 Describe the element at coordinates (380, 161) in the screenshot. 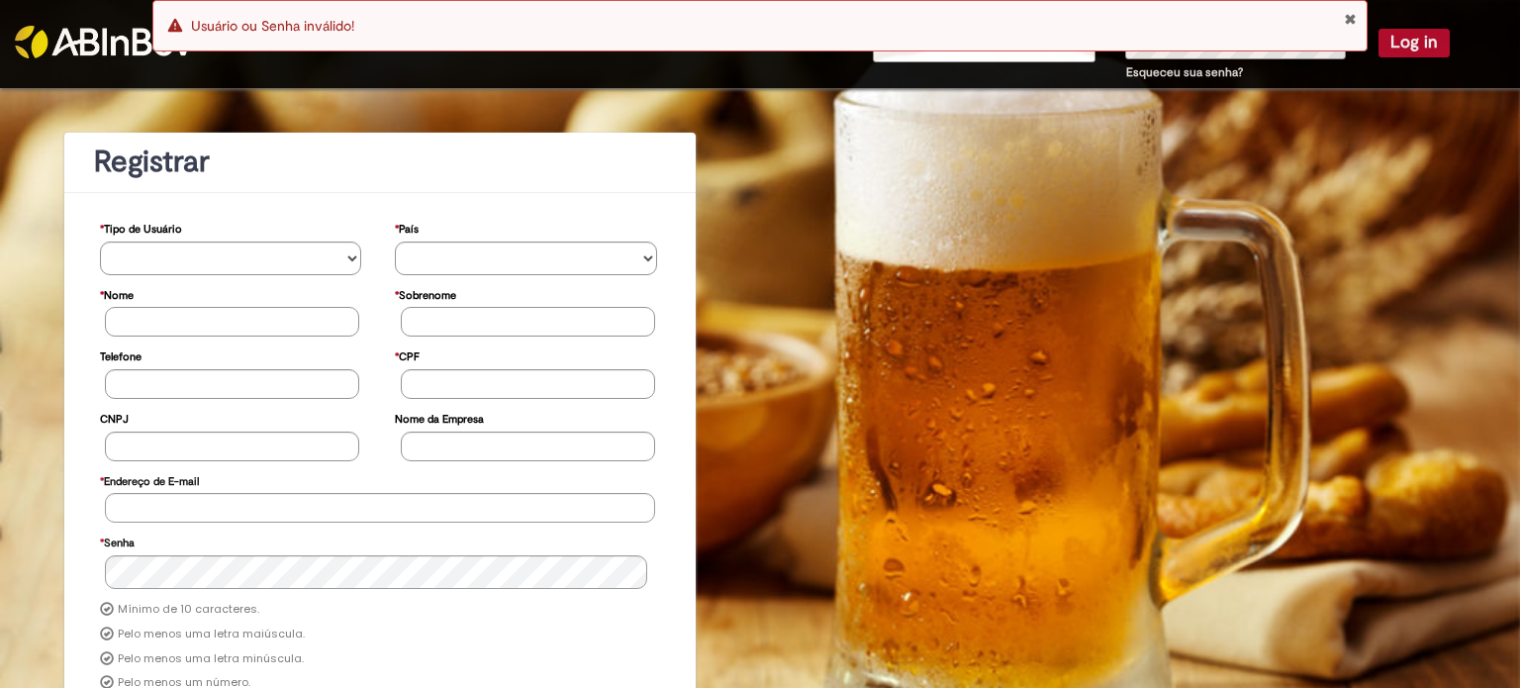

I see `h1: Registrar` at that location.